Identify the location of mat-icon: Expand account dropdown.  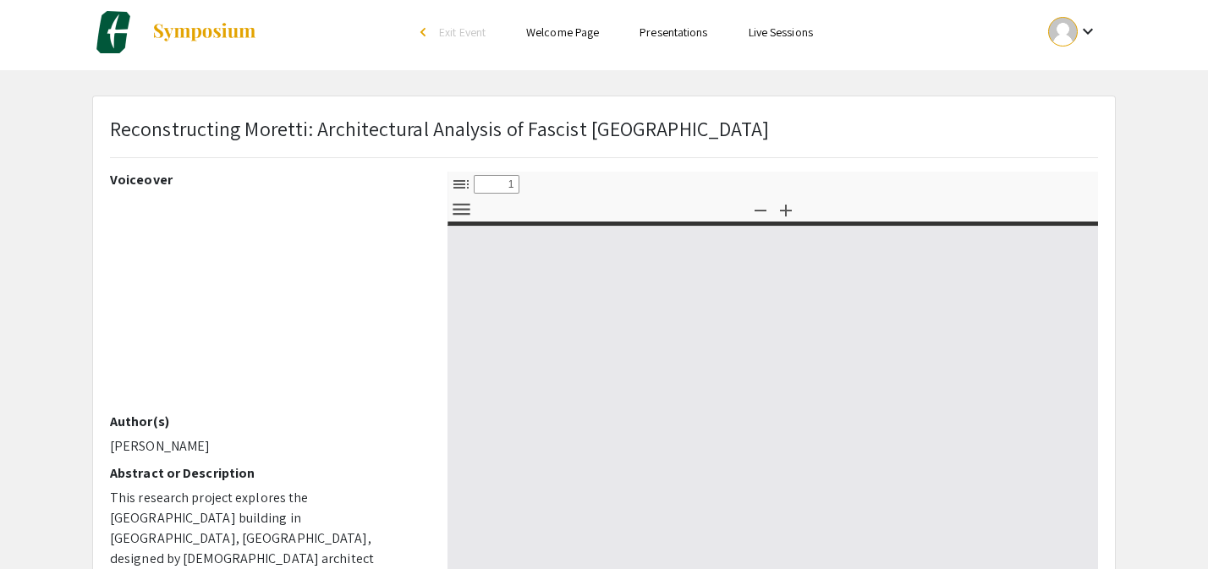
(1088, 31).